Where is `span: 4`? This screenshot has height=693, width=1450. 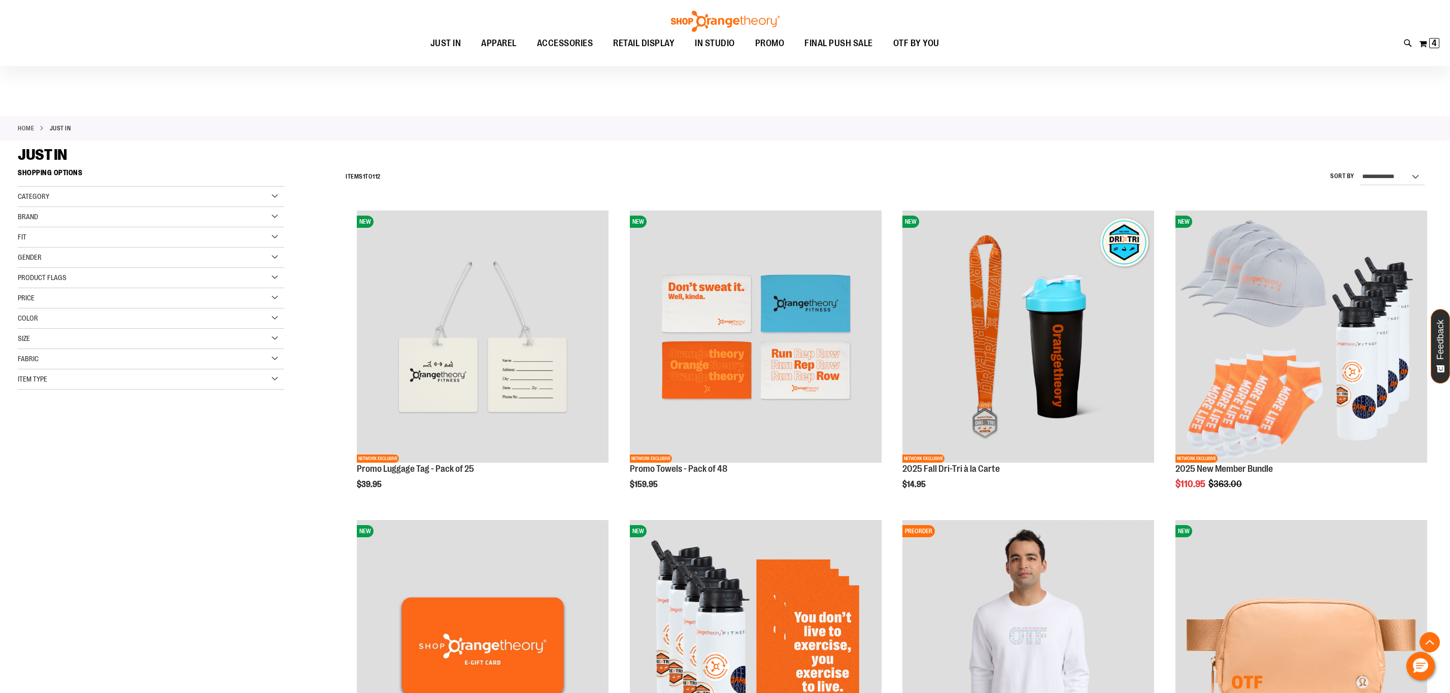
span: 4 is located at coordinates (1434, 43).